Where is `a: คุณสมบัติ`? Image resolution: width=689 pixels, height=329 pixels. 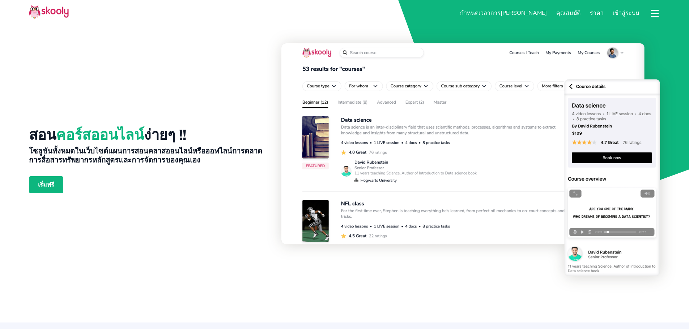 a: คุณสมบัติ is located at coordinates (568, 13).